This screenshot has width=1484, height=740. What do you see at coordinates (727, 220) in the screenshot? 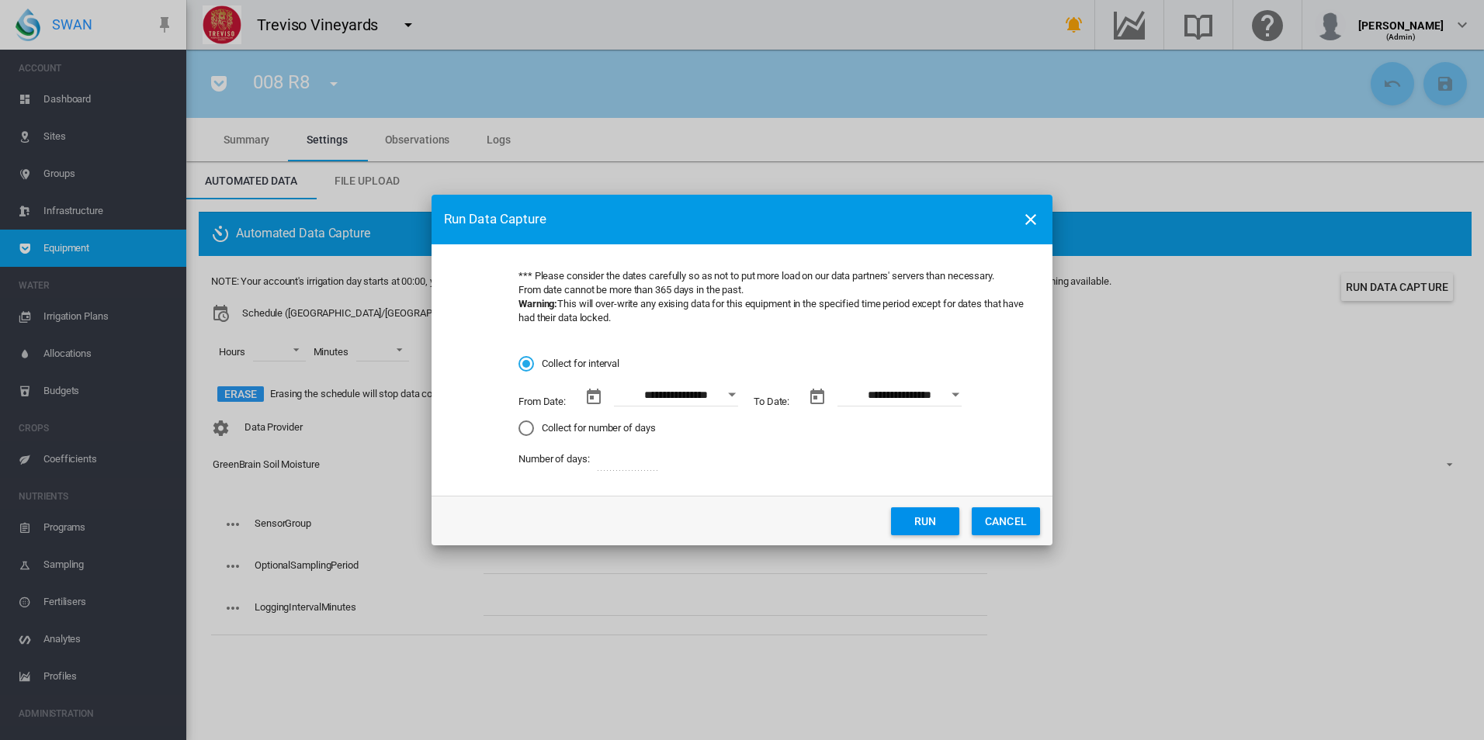
I see `div: Run Data Capture` at bounding box center [727, 220].